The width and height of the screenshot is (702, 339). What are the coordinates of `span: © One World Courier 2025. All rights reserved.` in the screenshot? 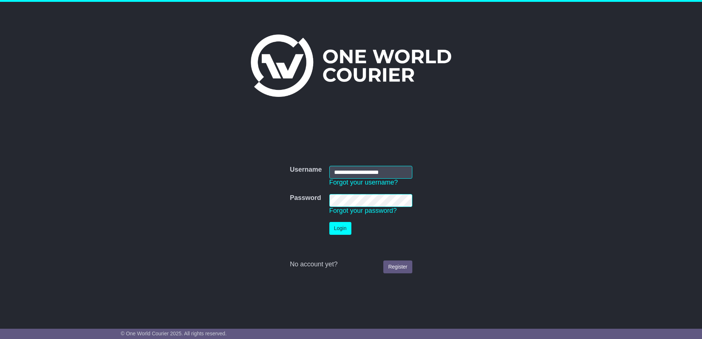 It's located at (174, 334).